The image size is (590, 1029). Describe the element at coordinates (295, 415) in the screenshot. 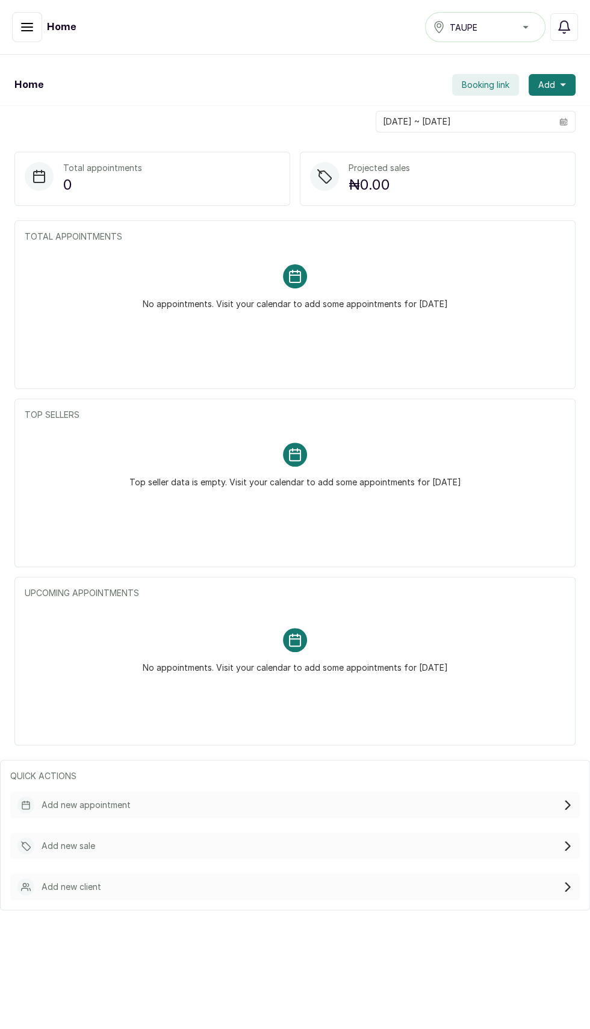

I see `p: TOP SELLERS` at that location.